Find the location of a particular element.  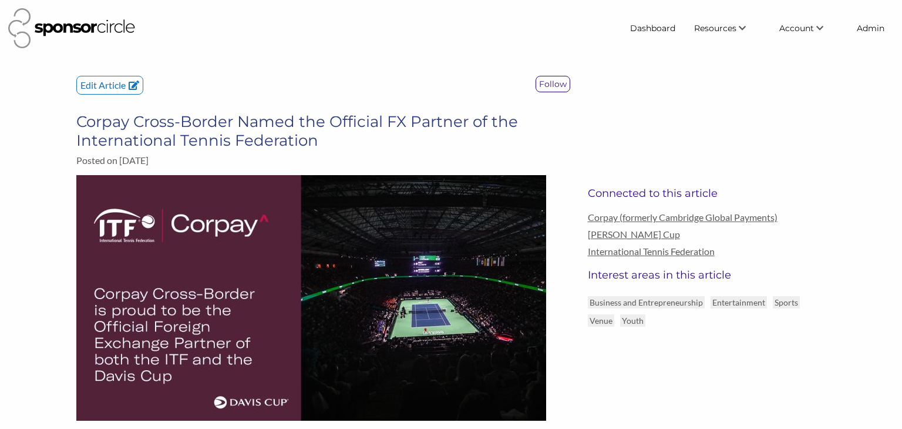

p: Edit Article is located at coordinates (110, 85).